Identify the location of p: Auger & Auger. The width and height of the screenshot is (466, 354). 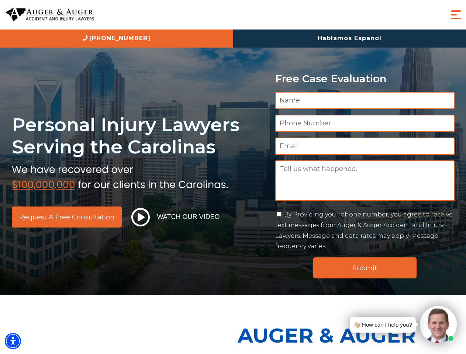
(350, 336).